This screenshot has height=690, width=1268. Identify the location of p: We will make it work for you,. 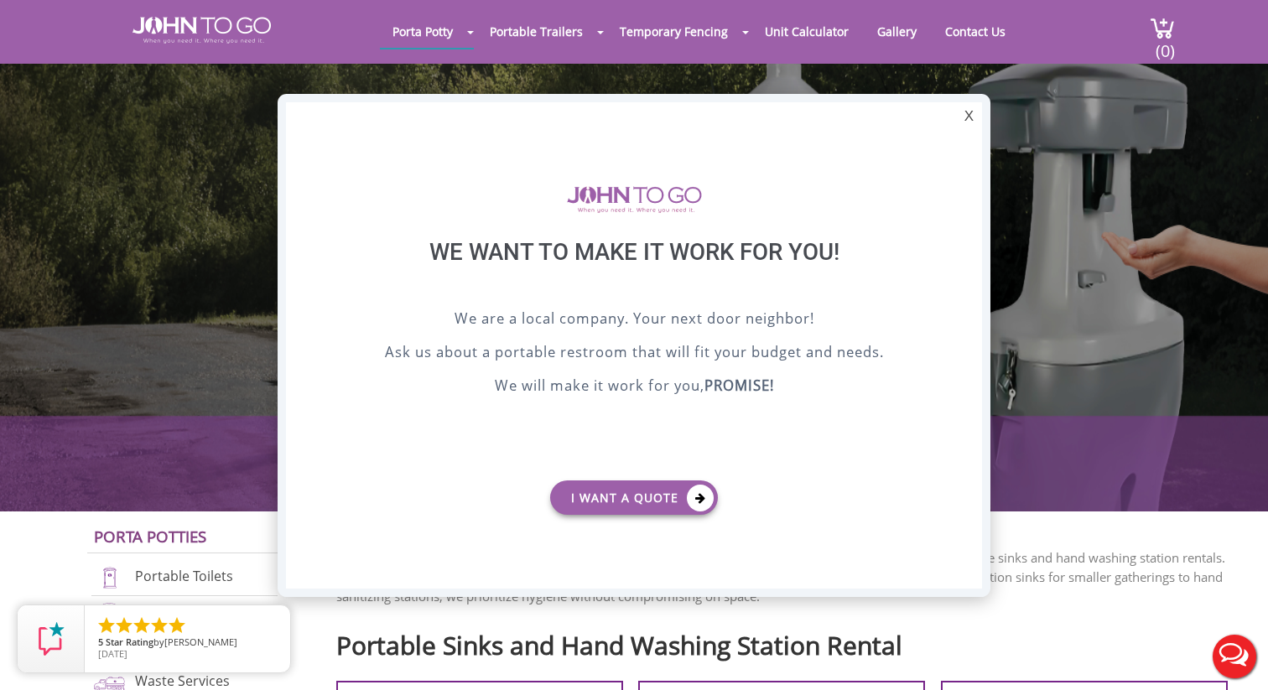
(634, 387).